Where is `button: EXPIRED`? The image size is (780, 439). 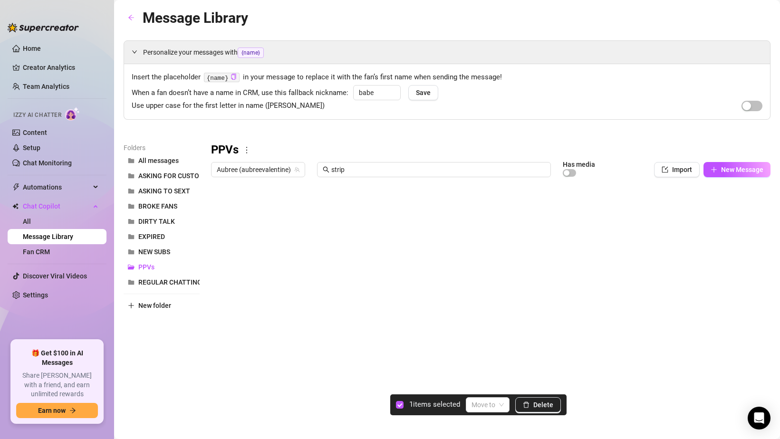
button: EXPIRED is located at coordinates (162, 237).